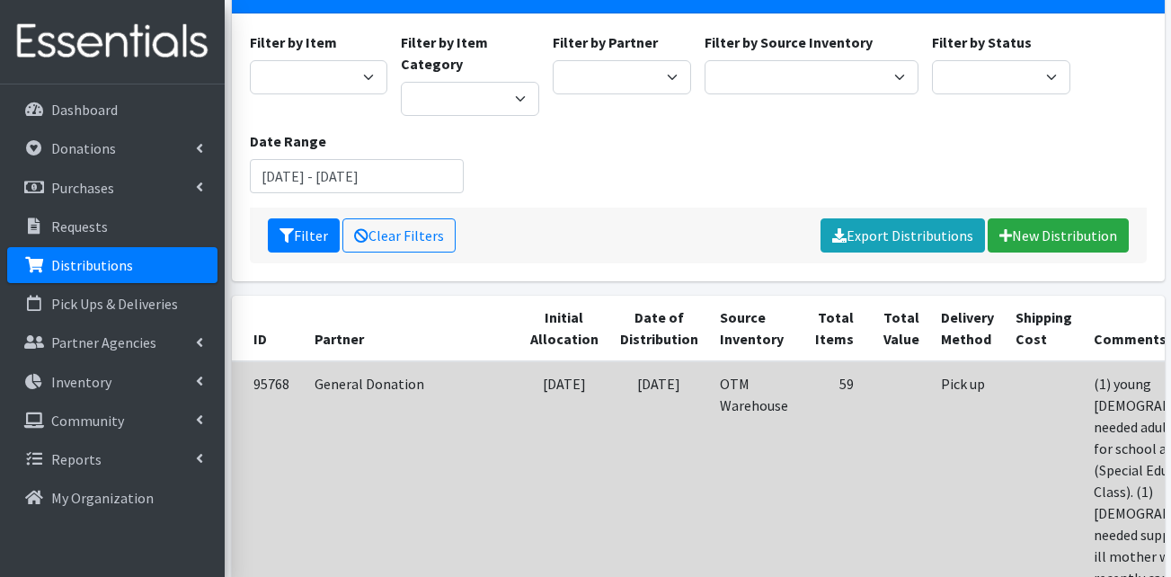 The image size is (1171, 577). Describe the element at coordinates (87, 421) in the screenshot. I see `p: Community` at that location.